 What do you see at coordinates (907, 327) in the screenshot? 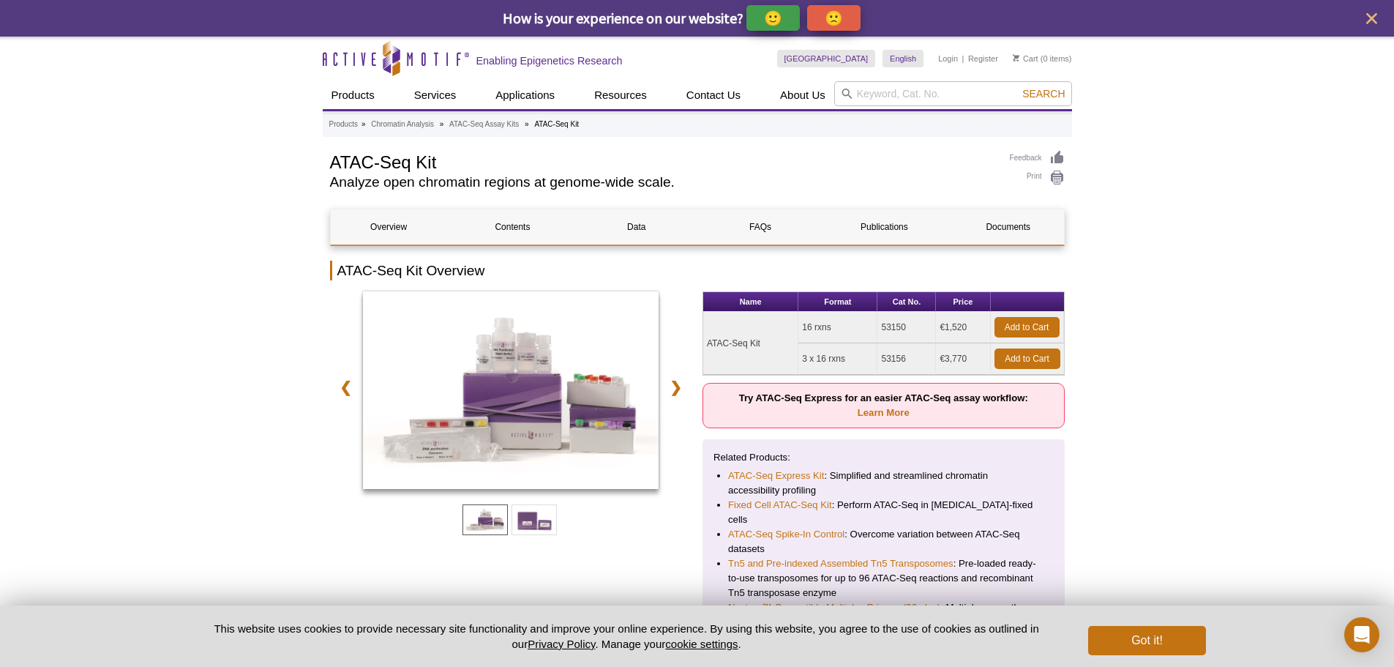
I see `td: 53150` at bounding box center [907, 327].